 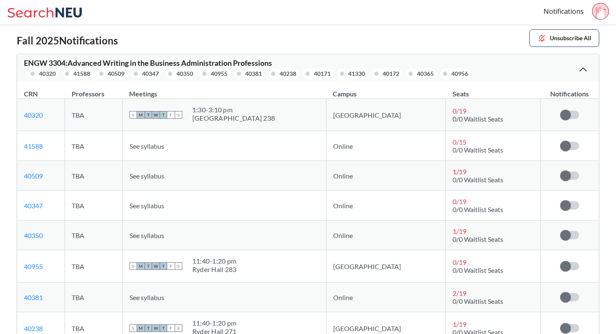 What do you see at coordinates (460, 142) in the screenshot?
I see `span: 0 / 15` at bounding box center [460, 142].